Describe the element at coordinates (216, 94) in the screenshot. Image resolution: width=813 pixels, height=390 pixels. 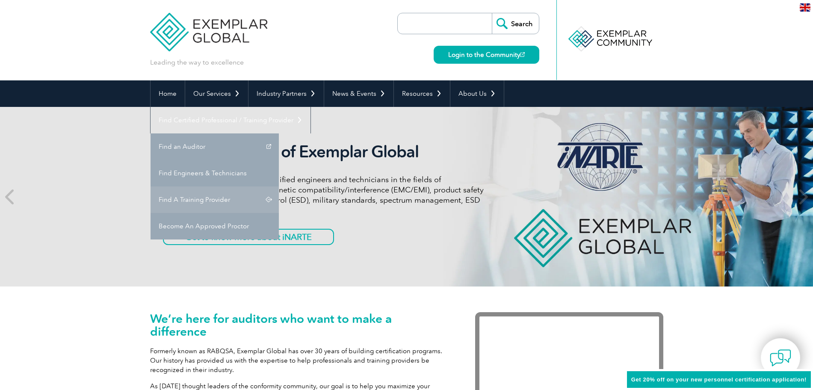
I see `a: Our Services` at that location.